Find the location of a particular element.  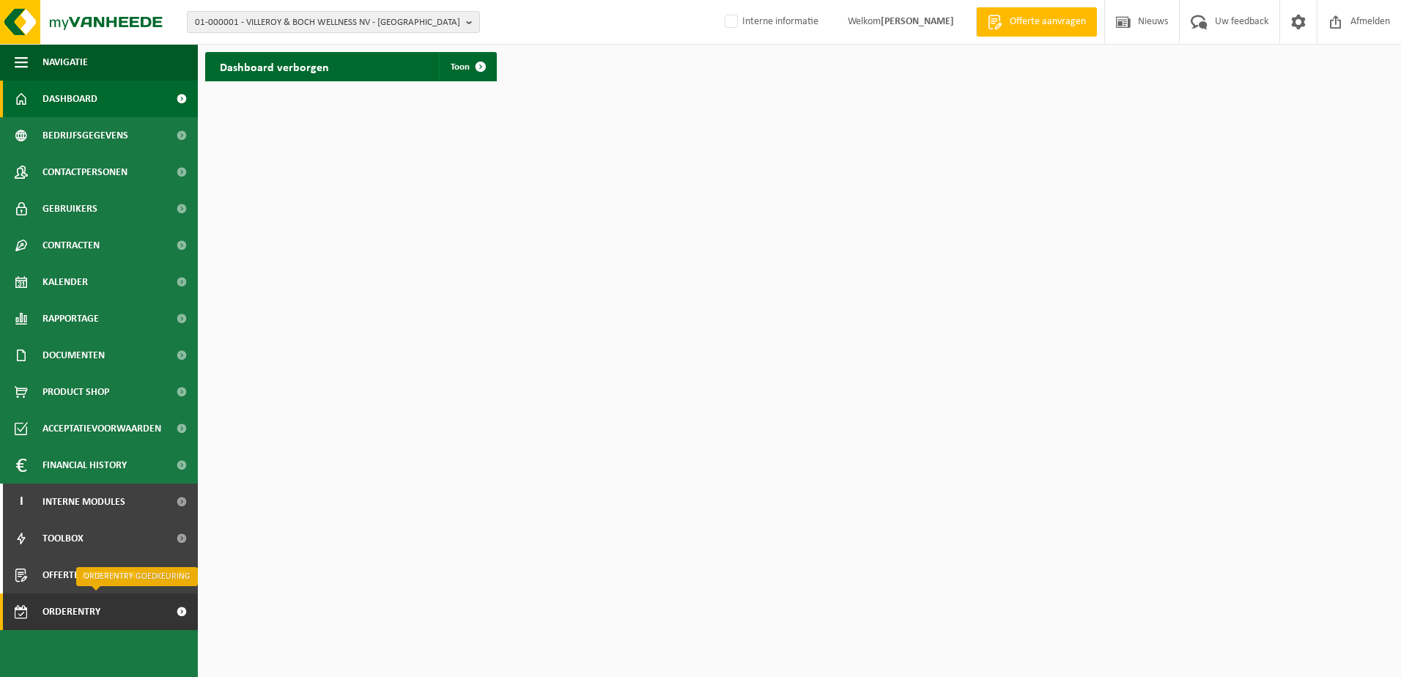

span: I is located at coordinates (21, 502).